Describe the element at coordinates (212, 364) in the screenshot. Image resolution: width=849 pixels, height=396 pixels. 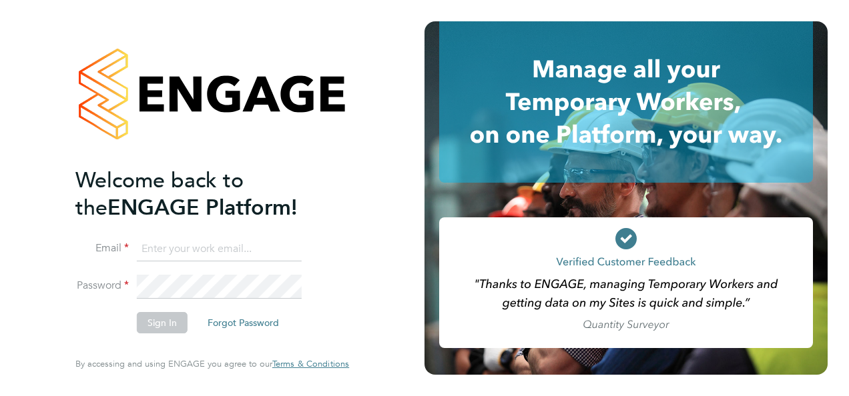
I see `span: By accessing and using ENGAGE you agree to our` at that location.